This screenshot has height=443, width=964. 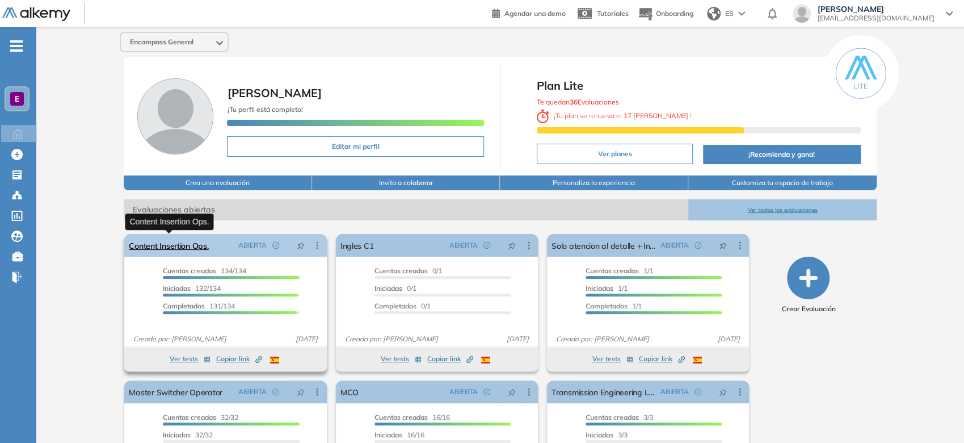 I want to click on button: Crear Evaluación, so click(x=808, y=285).